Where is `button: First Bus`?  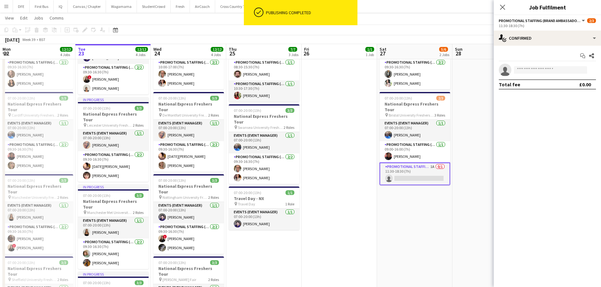
button: First Bus is located at coordinates (42, 6).